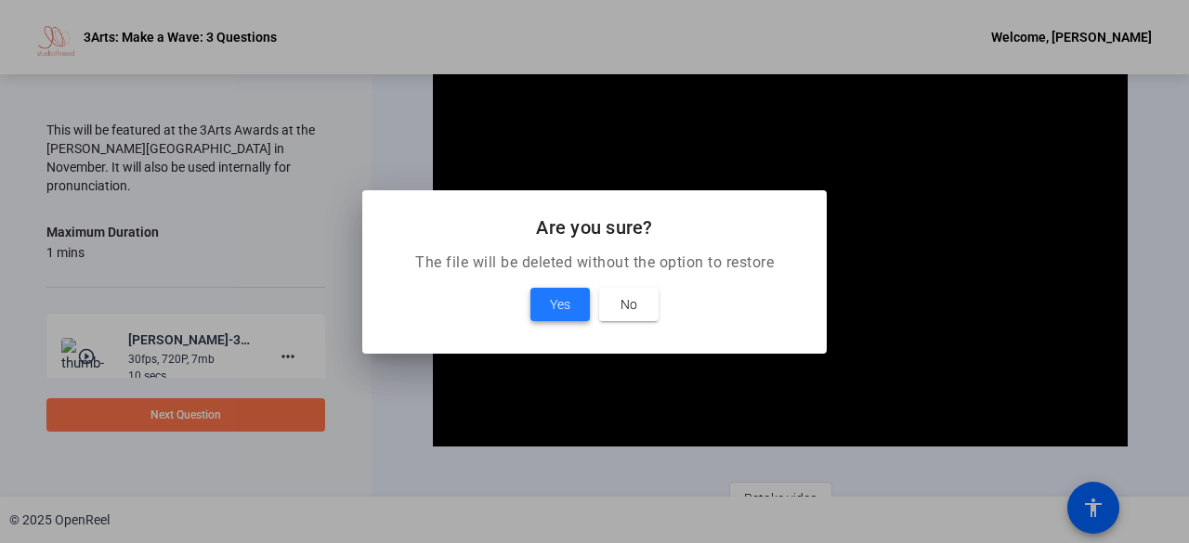 The image size is (1189, 543). I want to click on h2: Are you sure?, so click(594, 228).